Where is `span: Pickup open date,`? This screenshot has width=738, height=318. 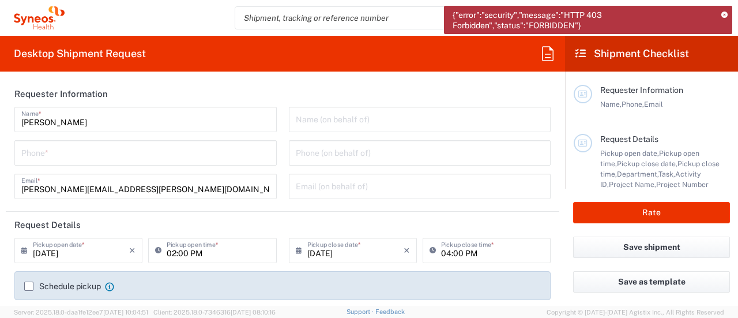
span: Pickup open date, is located at coordinates (629, 153).